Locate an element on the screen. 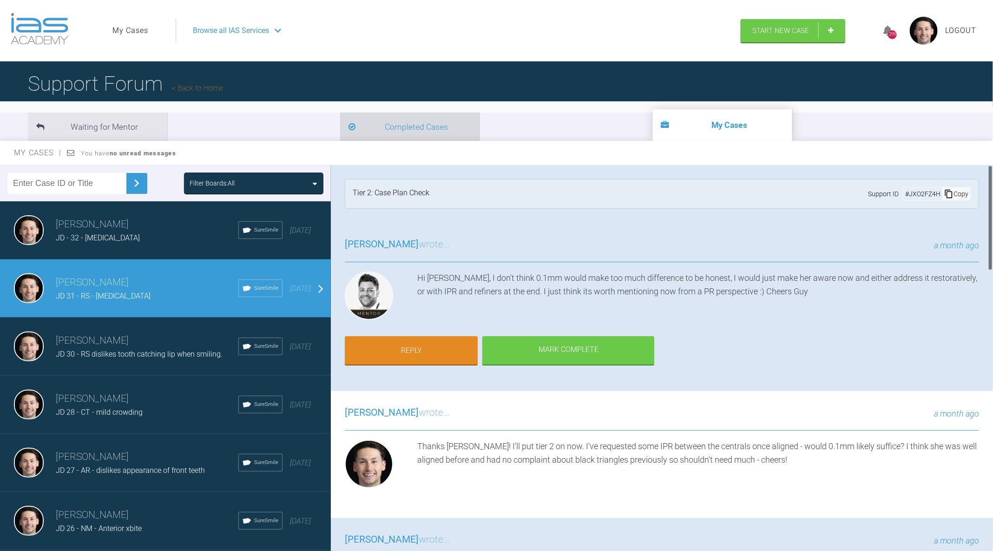  img: chevronRight.28bd32b0.svg is located at coordinates (137, 183).